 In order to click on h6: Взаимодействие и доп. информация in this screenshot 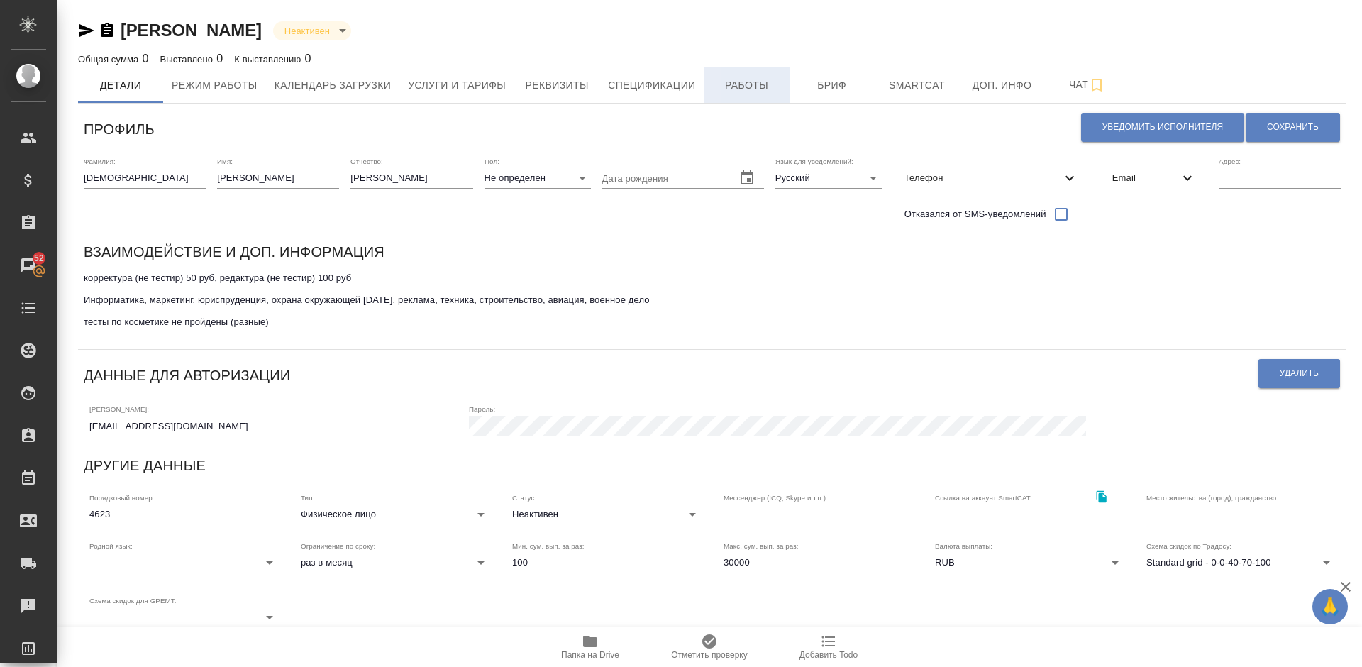, I will do `click(234, 252)`.